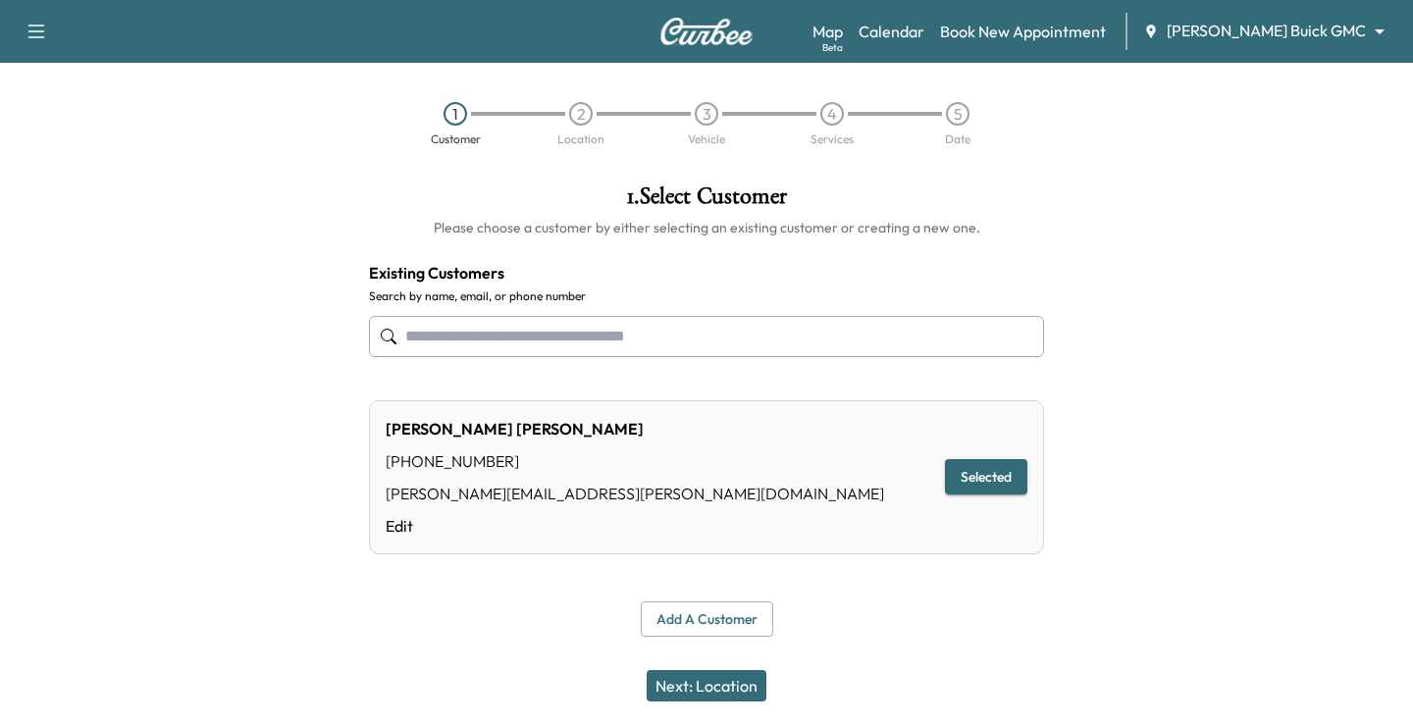 The image size is (1413, 725). I want to click on img: Curbee Logo, so click(707, 31).